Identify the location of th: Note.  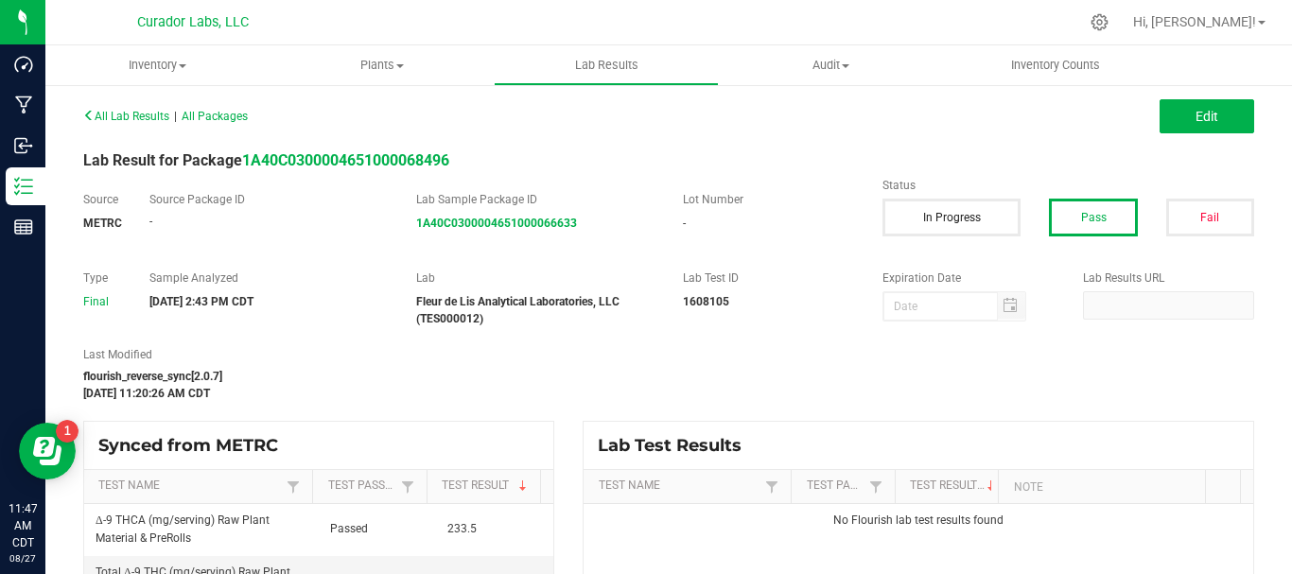
(1101, 487).